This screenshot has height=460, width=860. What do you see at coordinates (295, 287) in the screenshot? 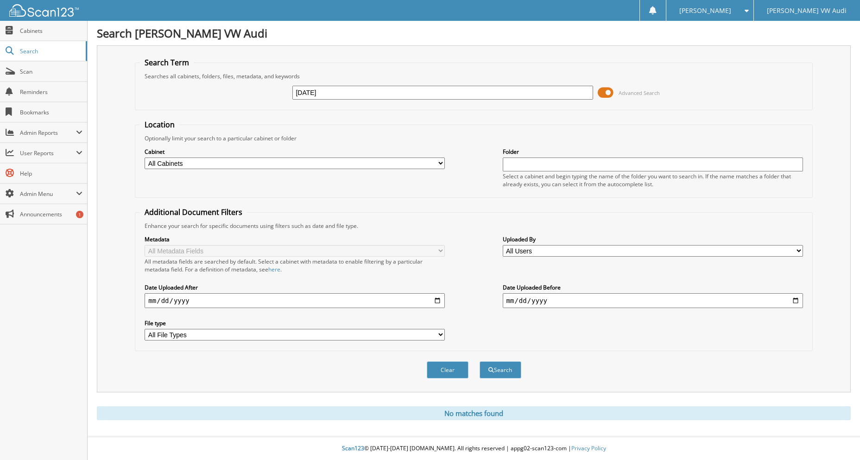
I see `label: Date Uploaded After` at bounding box center [295, 287].